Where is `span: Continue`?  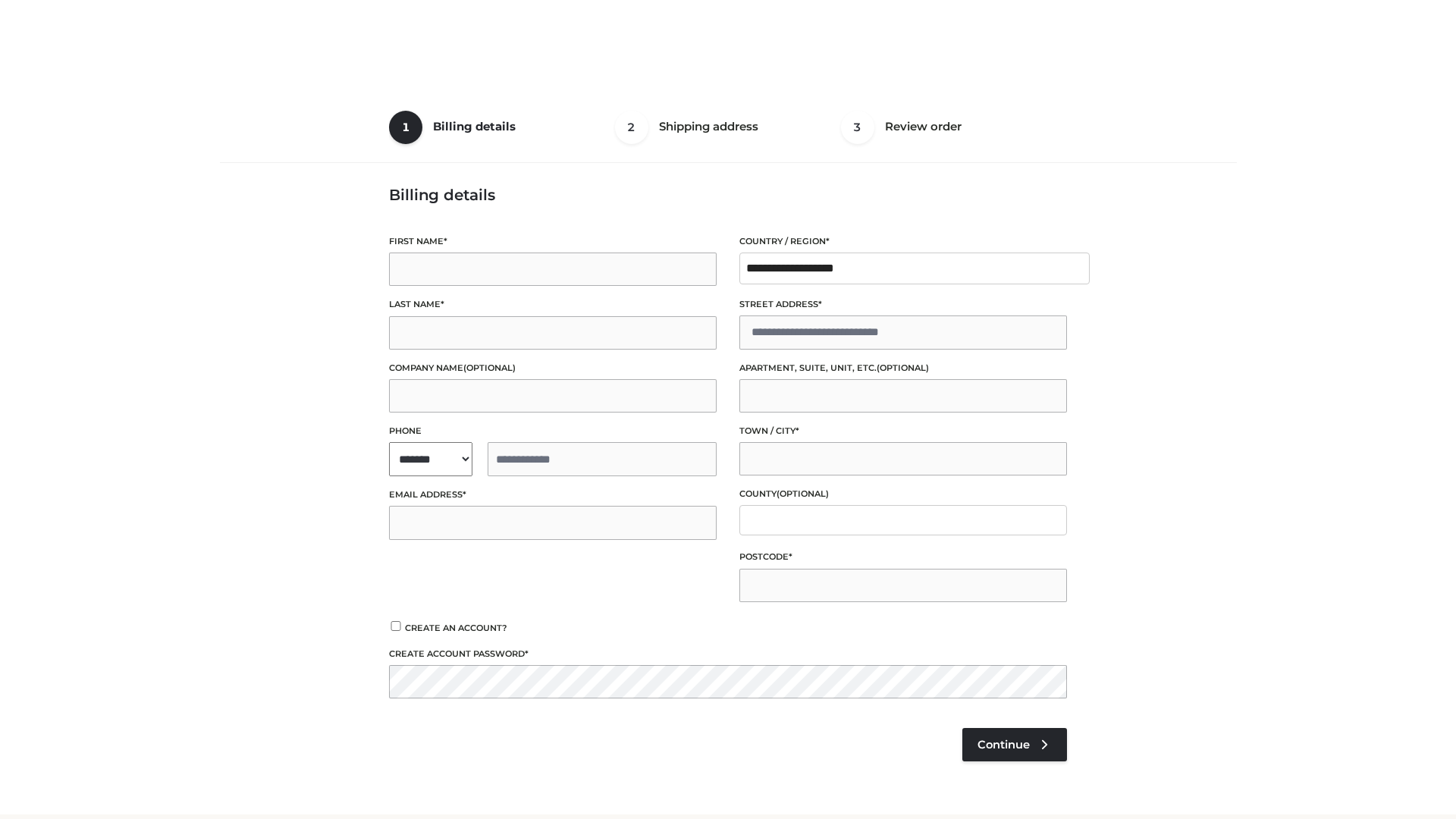 span: Continue is located at coordinates (1003, 745).